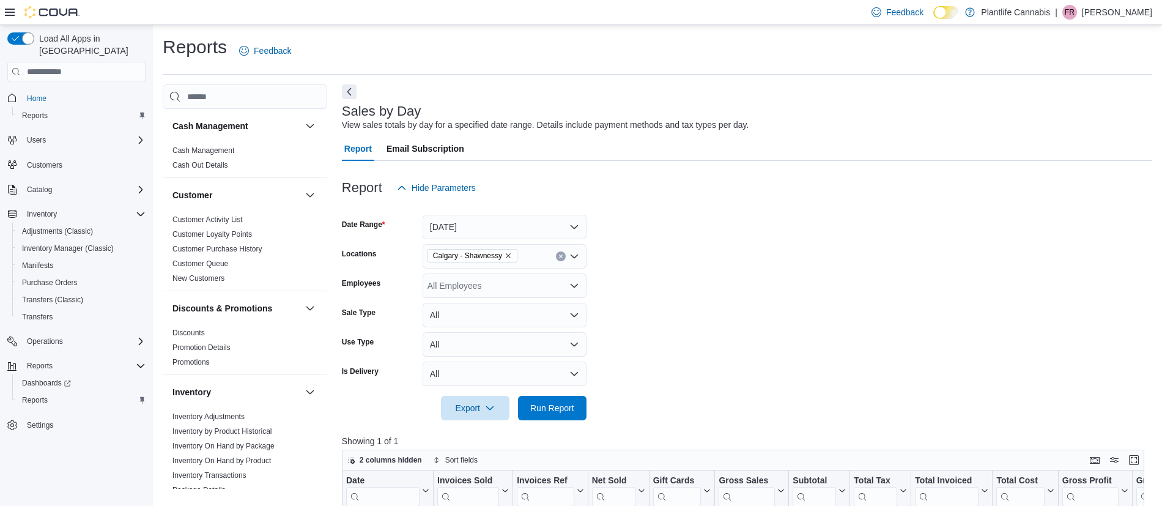 This screenshot has height=506, width=1162. What do you see at coordinates (37, 98) in the screenshot?
I see `span: Home` at bounding box center [37, 98].